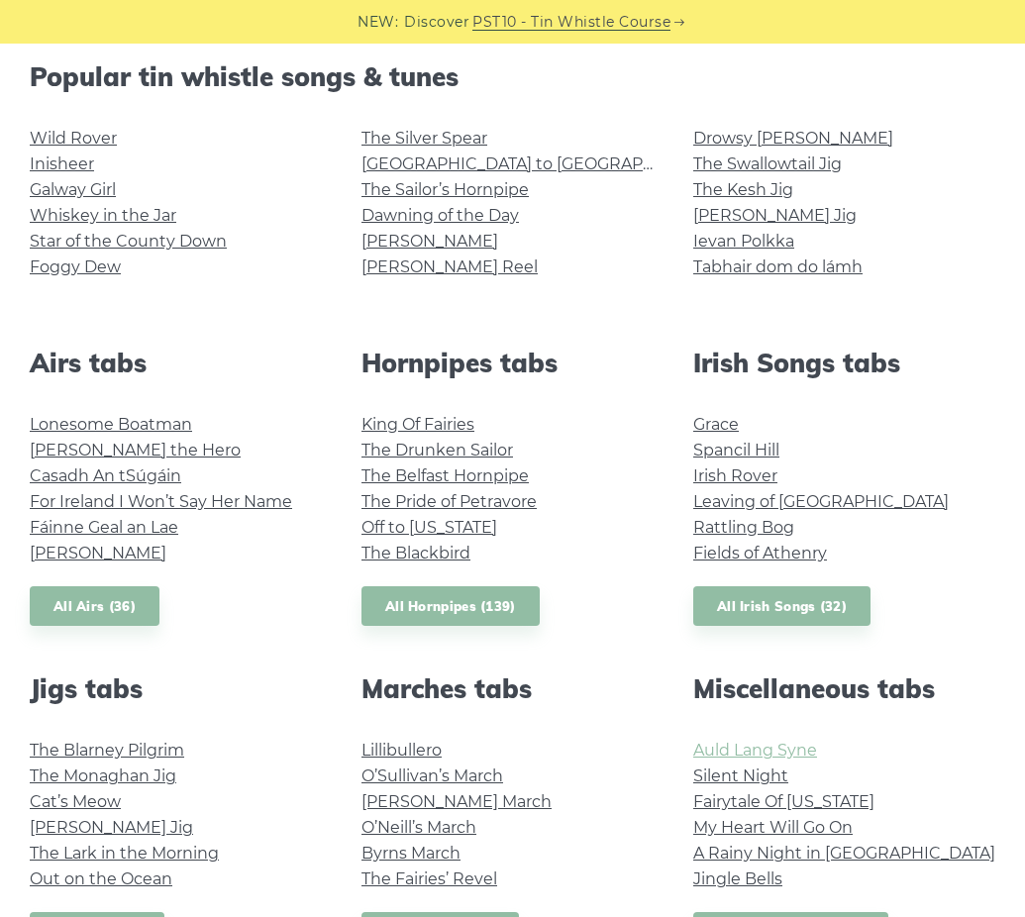 The height and width of the screenshot is (917, 1025). Describe the element at coordinates (111, 424) in the screenshot. I see `a: Lonesome Boatman` at that location.